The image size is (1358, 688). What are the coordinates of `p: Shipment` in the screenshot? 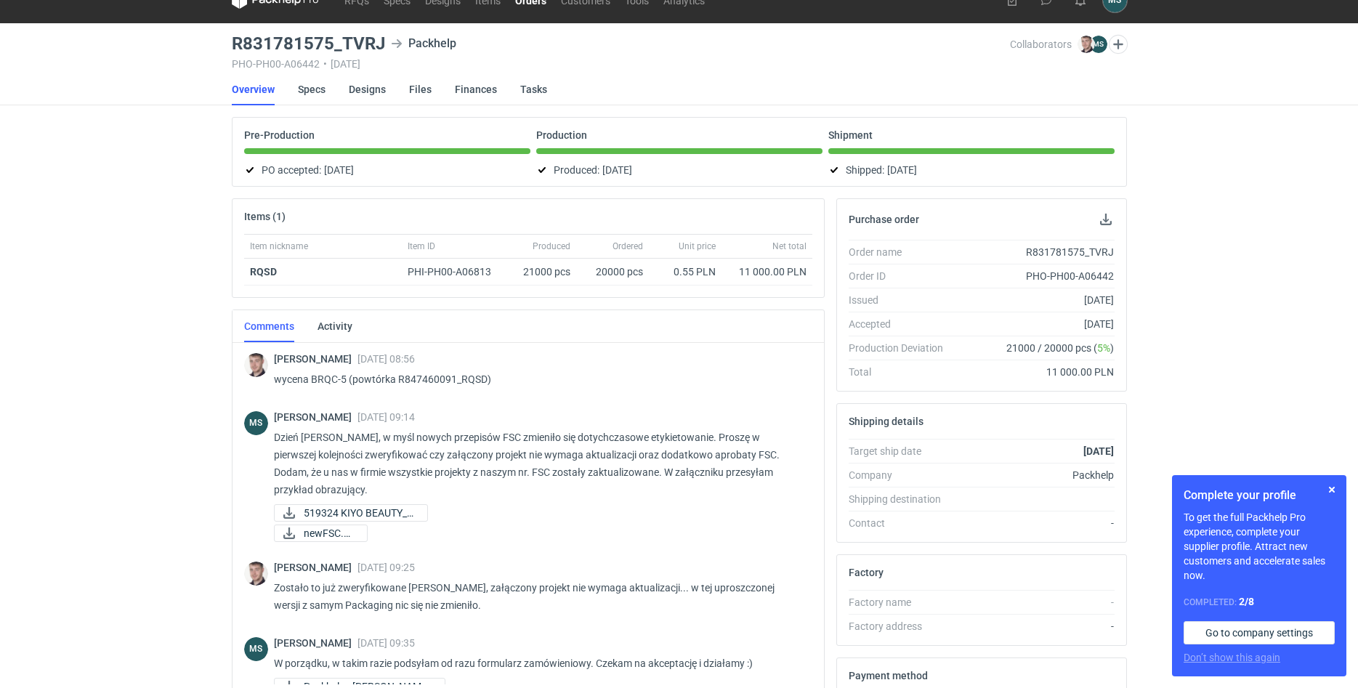 It's located at (850, 135).